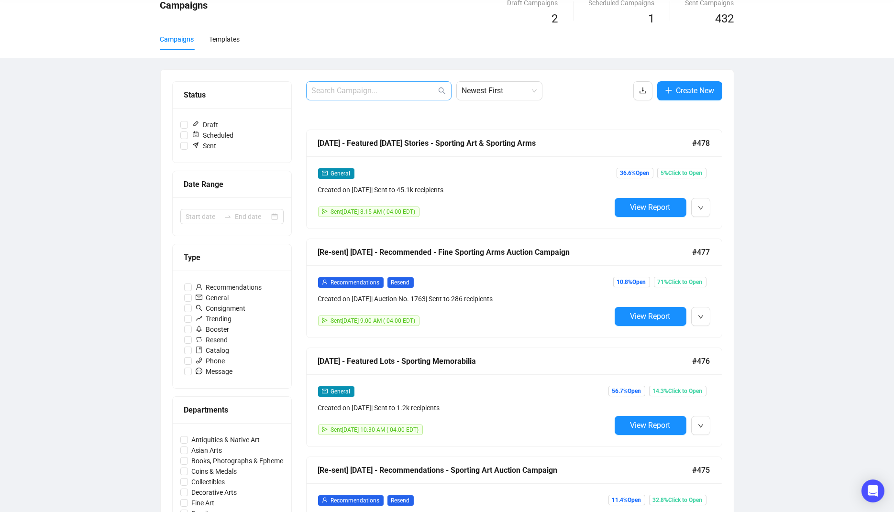  What do you see at coordinates (228, 217) in the screenshot?
I see `span: to` at bounding box center [228, 217].